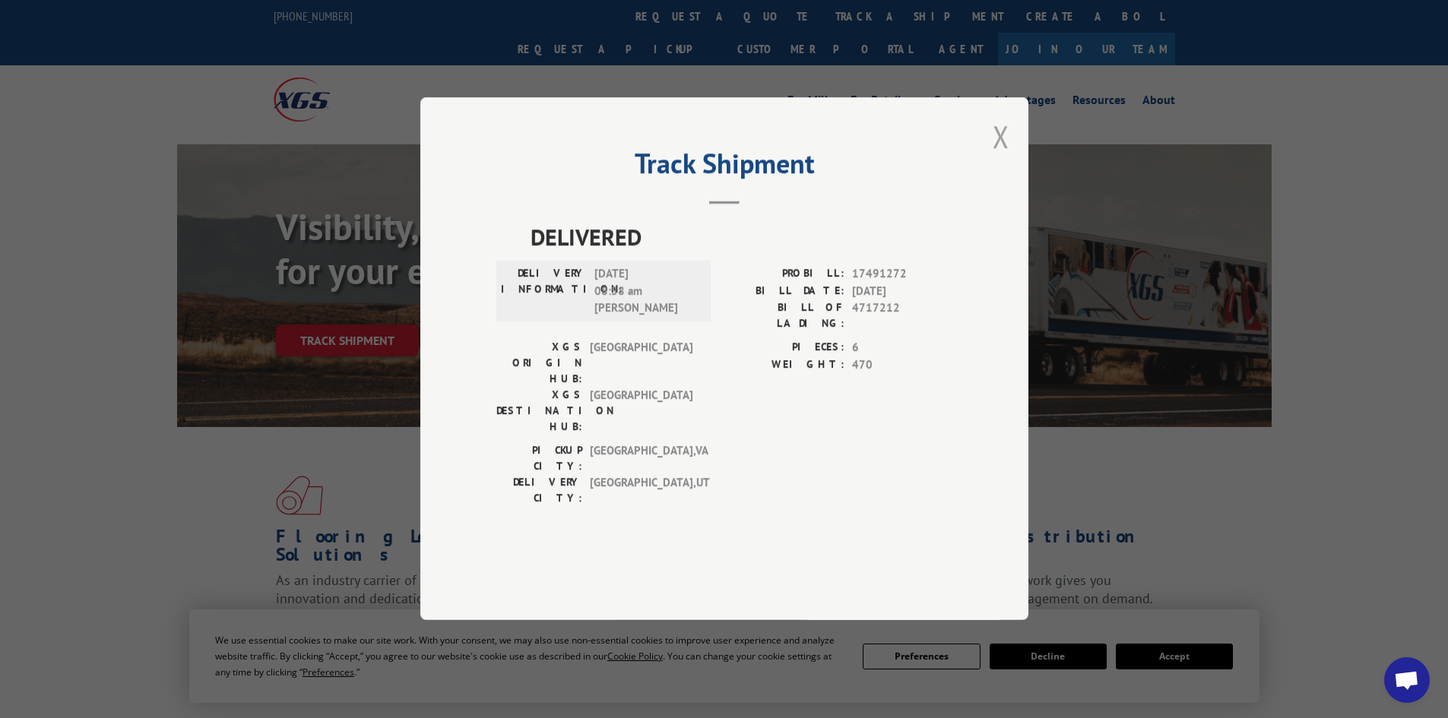  Describe the element at coordinates (902, 348) in the screenshot. I see `span: 6` at that location.